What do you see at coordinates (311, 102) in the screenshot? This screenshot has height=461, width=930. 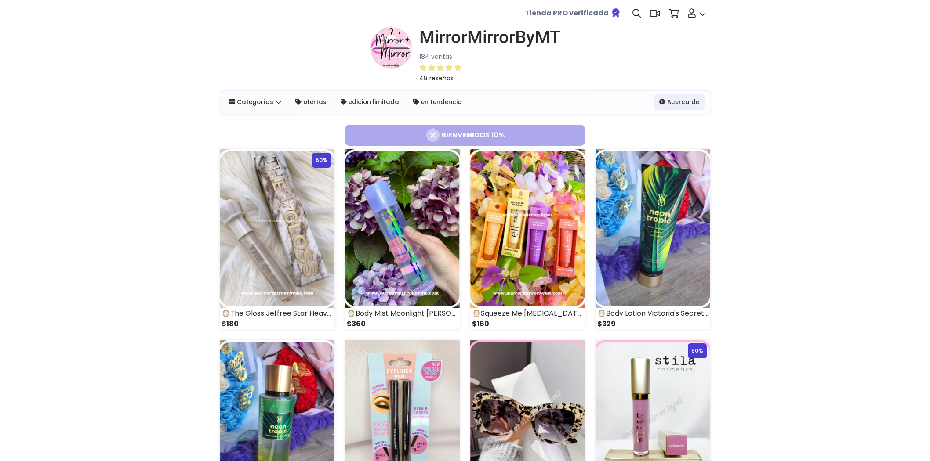 I see `a: ofertas` at bounding box center [311, 102].